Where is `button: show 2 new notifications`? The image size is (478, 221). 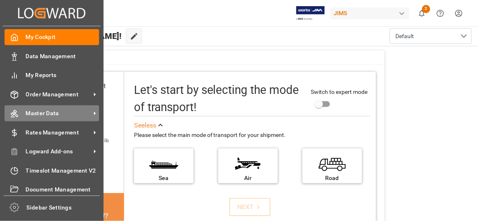 button: show 2 new notifications is located at coordinates (421, 13).